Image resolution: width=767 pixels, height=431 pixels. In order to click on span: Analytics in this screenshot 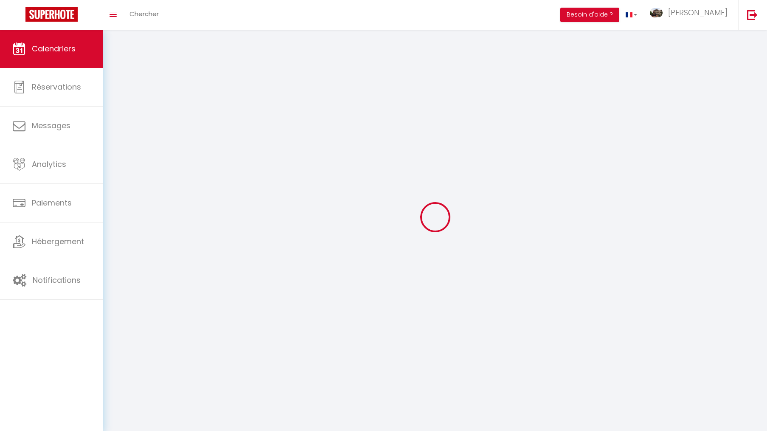, I will do `click(49, 164)`.